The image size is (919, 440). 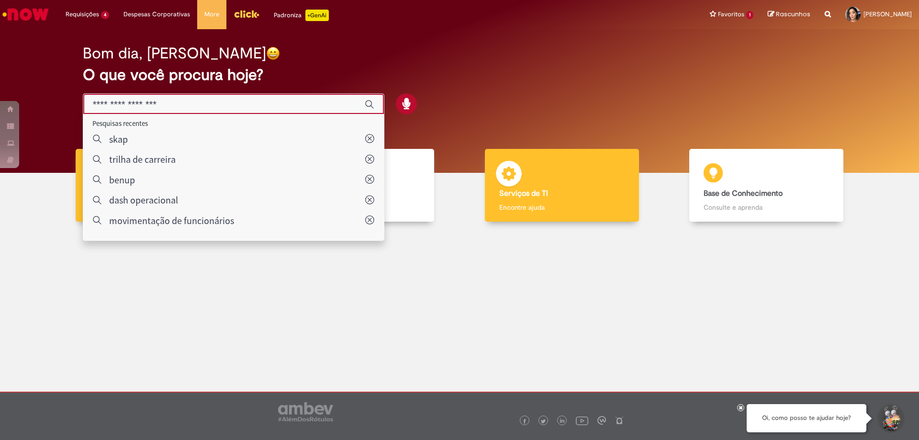 What do you see at coordinates (105, 15) in the screenshot?
I see `span: 4` at bounding box center [105, 15].